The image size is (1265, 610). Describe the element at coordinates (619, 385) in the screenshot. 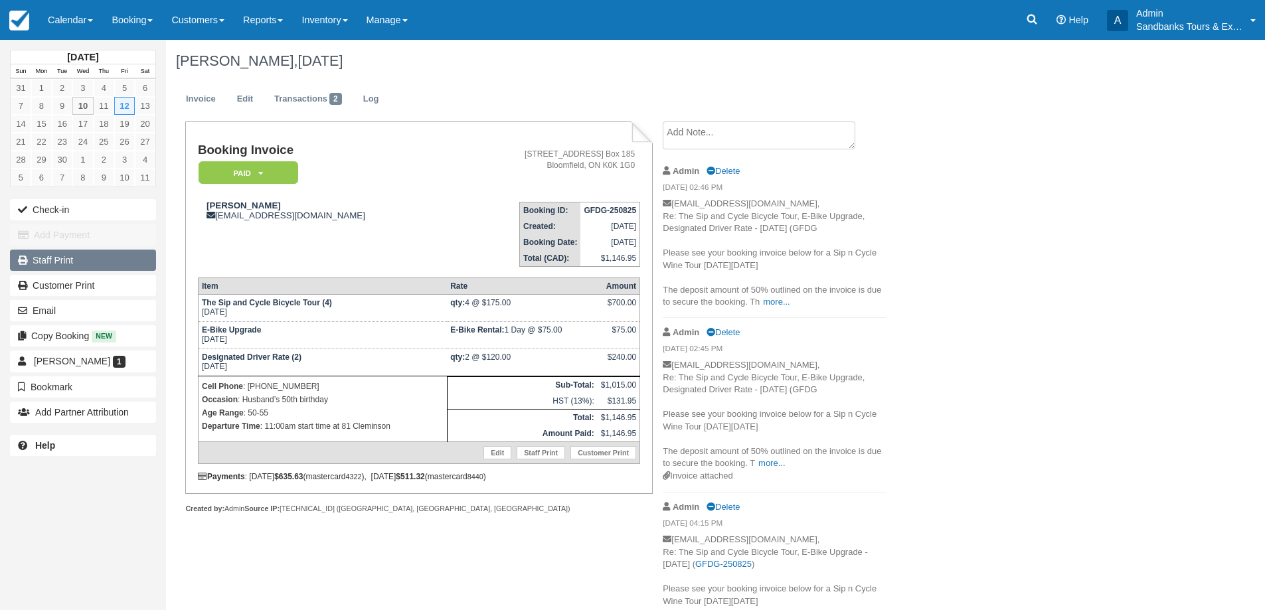

I see `td: $1,015.00` at that location.